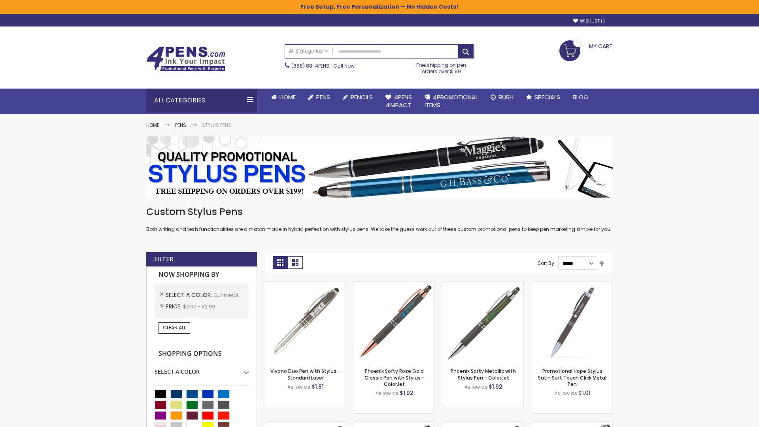 This screenshot has height=427, width=759. What do you see at coordinates (202, 354) in the screenshot?
I see `strong: Shopping Options` at bounding box center [202, 354].